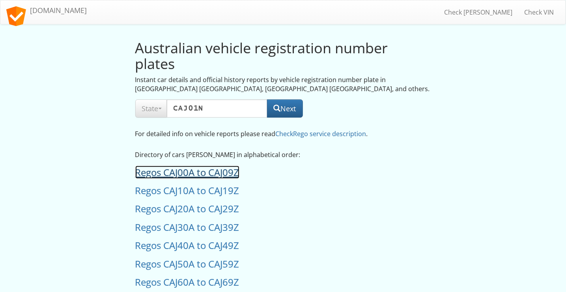 This screenshot has width=566, height=292. Describe the element at coordinates (283, 84) in the screenshot. I see `p: Instant car details and official history reports by vehicle registration number plate in [GEOGRAP...` at that location.